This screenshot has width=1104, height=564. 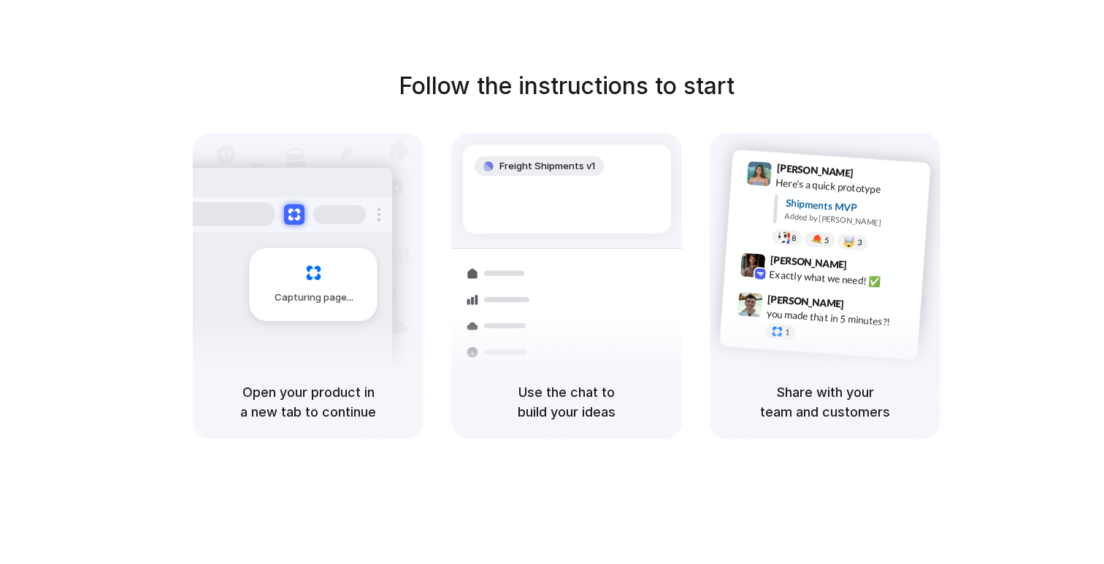 What do you see at coordinates (794, 237) in the screenshot?
I see `span: 8` at bounding box center [794, 237].